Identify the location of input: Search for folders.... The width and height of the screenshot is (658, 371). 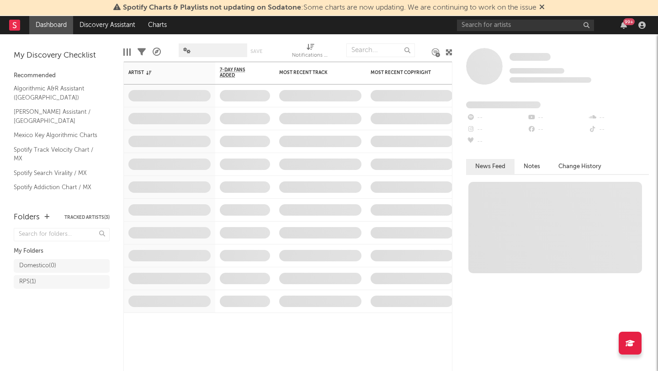
(62, 234).